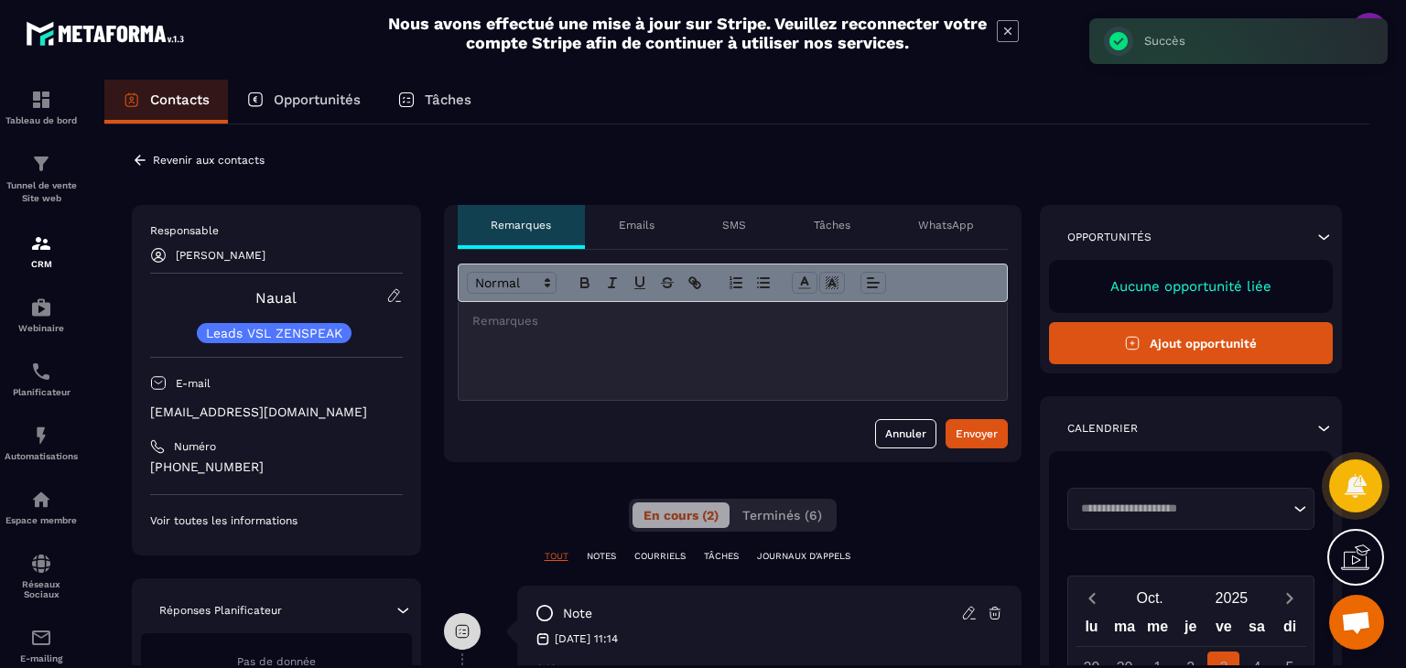  Describe the element at coordinates (434, 102) in the screenshot. I see `a: Tâches` at that location.